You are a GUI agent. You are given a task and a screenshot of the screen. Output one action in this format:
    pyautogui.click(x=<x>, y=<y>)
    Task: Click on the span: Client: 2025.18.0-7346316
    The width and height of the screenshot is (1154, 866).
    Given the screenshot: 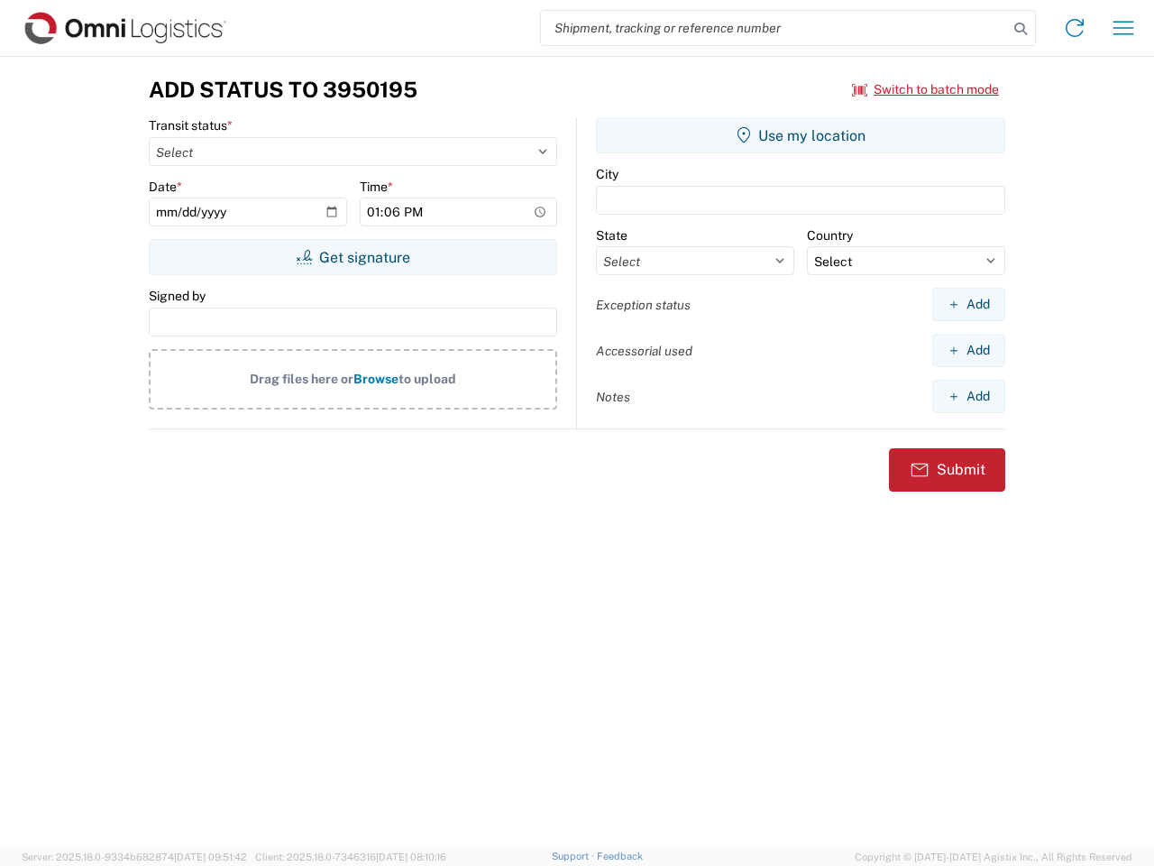 What is the action you would take?
    pyautogui.click(x=351, y=857)
    